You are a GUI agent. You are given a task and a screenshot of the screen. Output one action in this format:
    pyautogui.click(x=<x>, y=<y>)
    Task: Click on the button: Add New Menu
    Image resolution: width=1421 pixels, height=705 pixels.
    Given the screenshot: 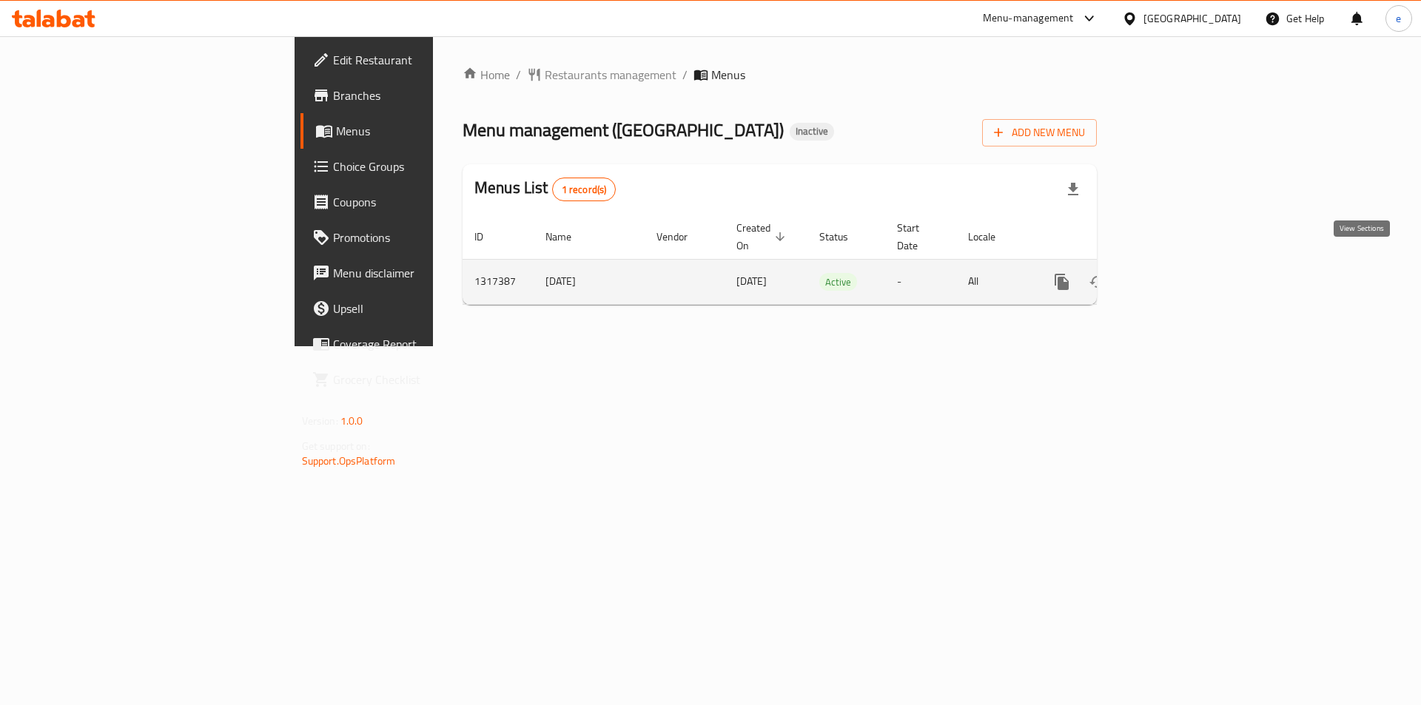 What is the action you would take?
    pyautogui.click(x=1039, y=132)
    